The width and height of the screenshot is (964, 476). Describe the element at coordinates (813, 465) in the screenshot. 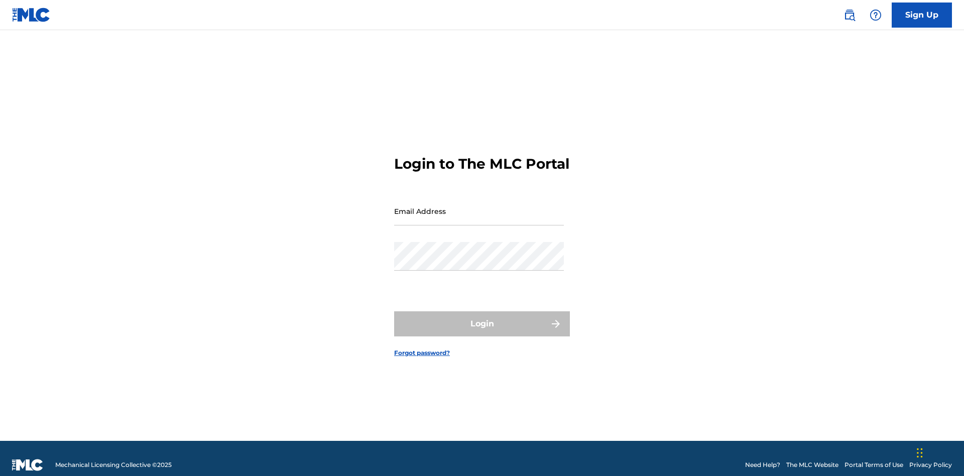

I see `a: The MLC Website` at that location.